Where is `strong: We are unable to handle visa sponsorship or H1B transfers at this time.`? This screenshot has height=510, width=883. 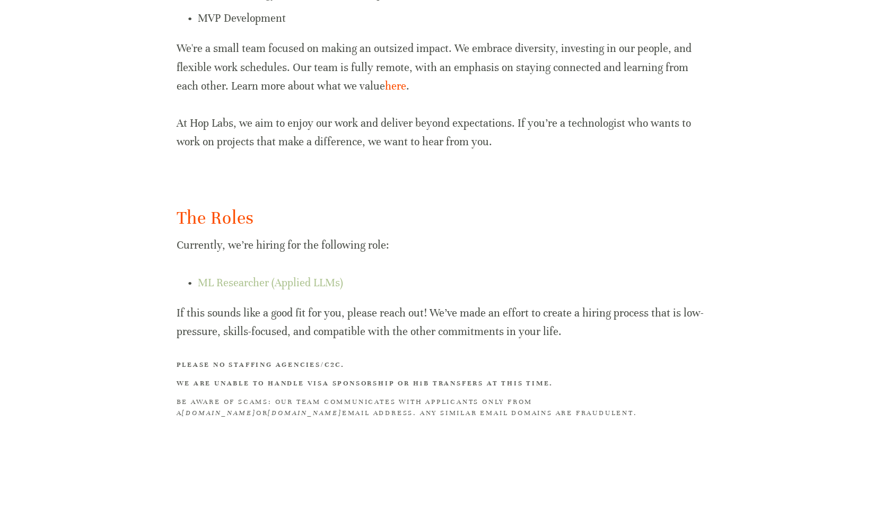 strong: We are unable to handle visa sponsorship or H1B transfers at this time. is located at coordinates (365, 383).